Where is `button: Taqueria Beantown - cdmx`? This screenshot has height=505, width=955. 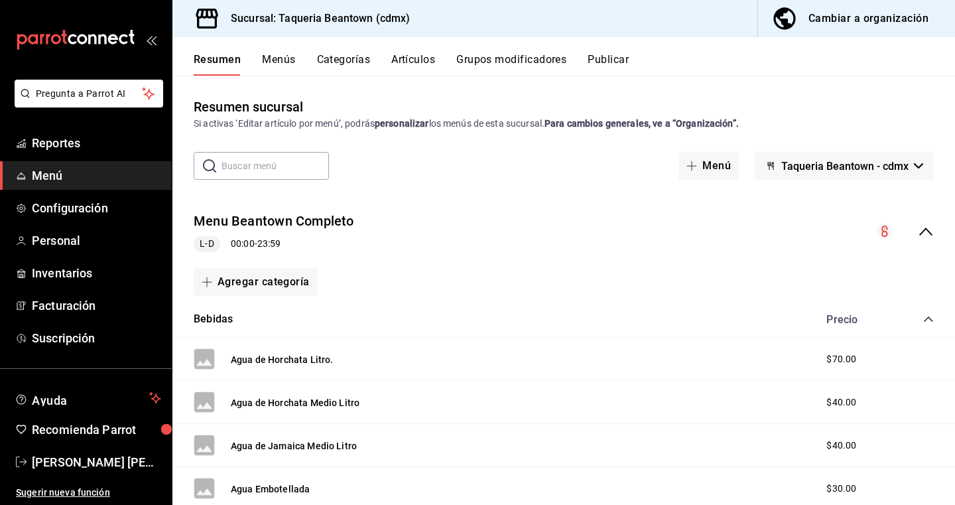
button: Taqueria Beantown - cdmx is located at coordinates (844, 166).